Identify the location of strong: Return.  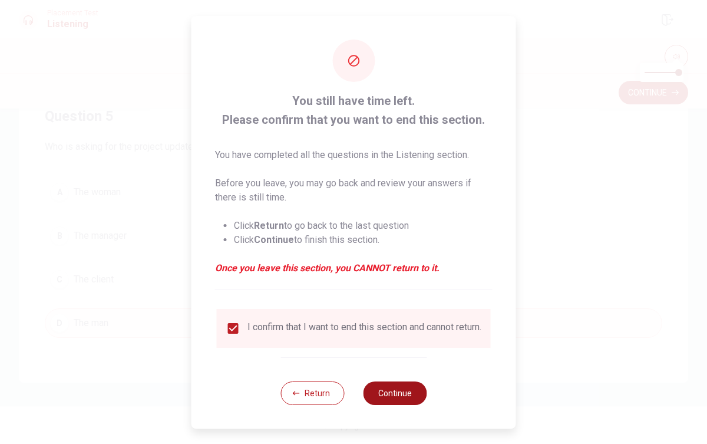
(269, 225).